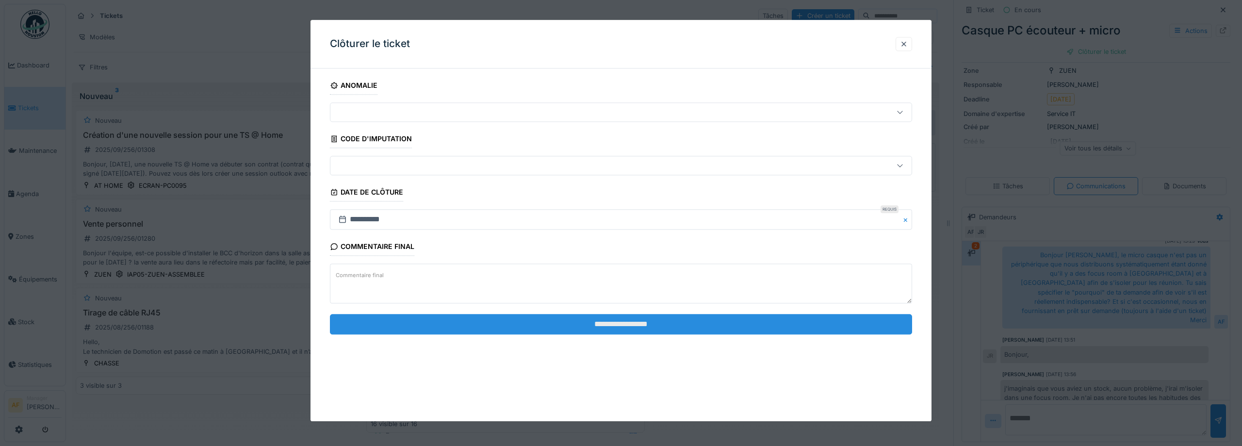 The height and width of the screenshot is (446, 1242). Describe the element at coordinates (907, 220) in the screenshot. I see `button: Close` at that location.